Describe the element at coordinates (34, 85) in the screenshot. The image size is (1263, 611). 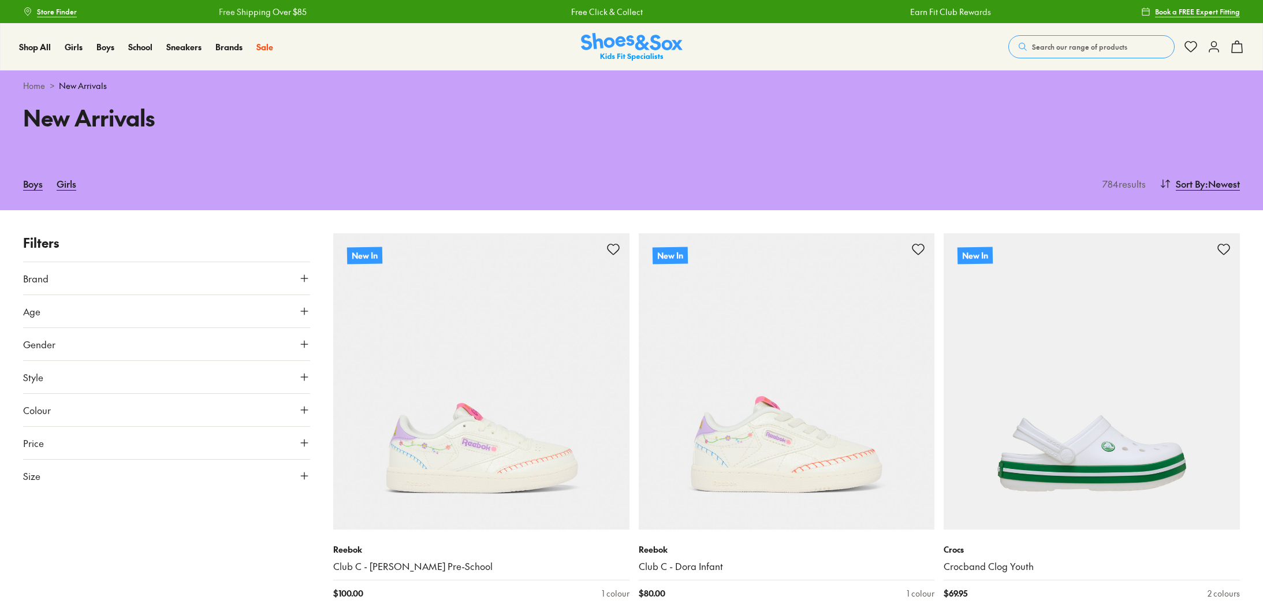
I see `a: Home` at that location.